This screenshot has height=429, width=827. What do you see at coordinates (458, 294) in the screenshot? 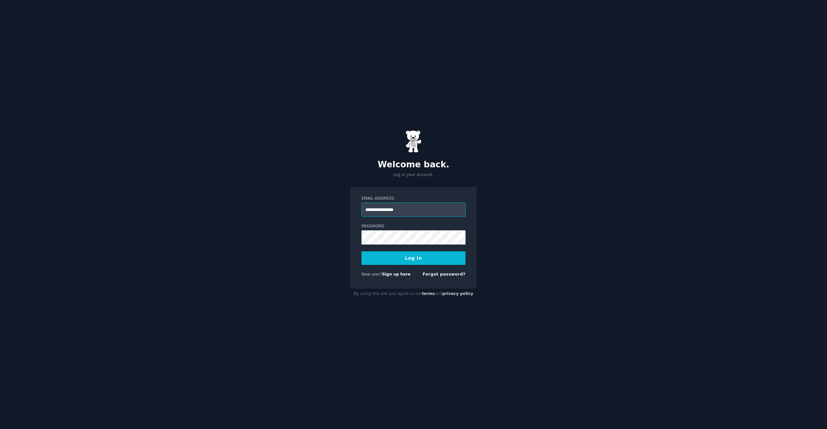
I see `a: privacy policy` at bounding box center [458, 294].